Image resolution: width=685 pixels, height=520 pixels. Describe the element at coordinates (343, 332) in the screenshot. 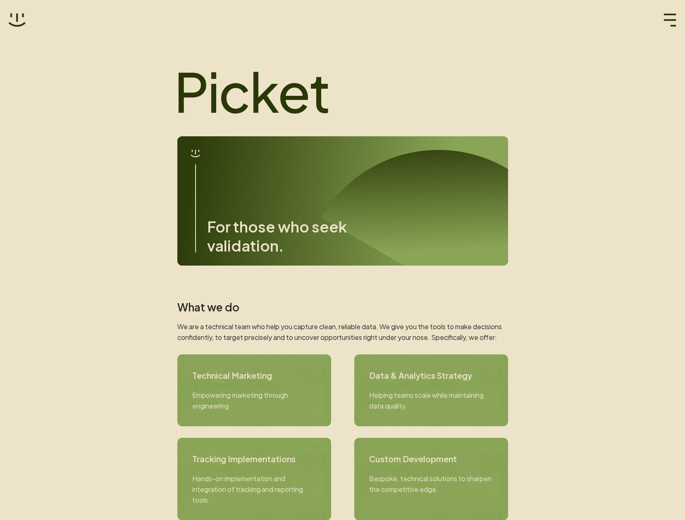

I see `p: We are a technical team who help you capture clean, reliable data. We give you the tools to make ...` at that location.